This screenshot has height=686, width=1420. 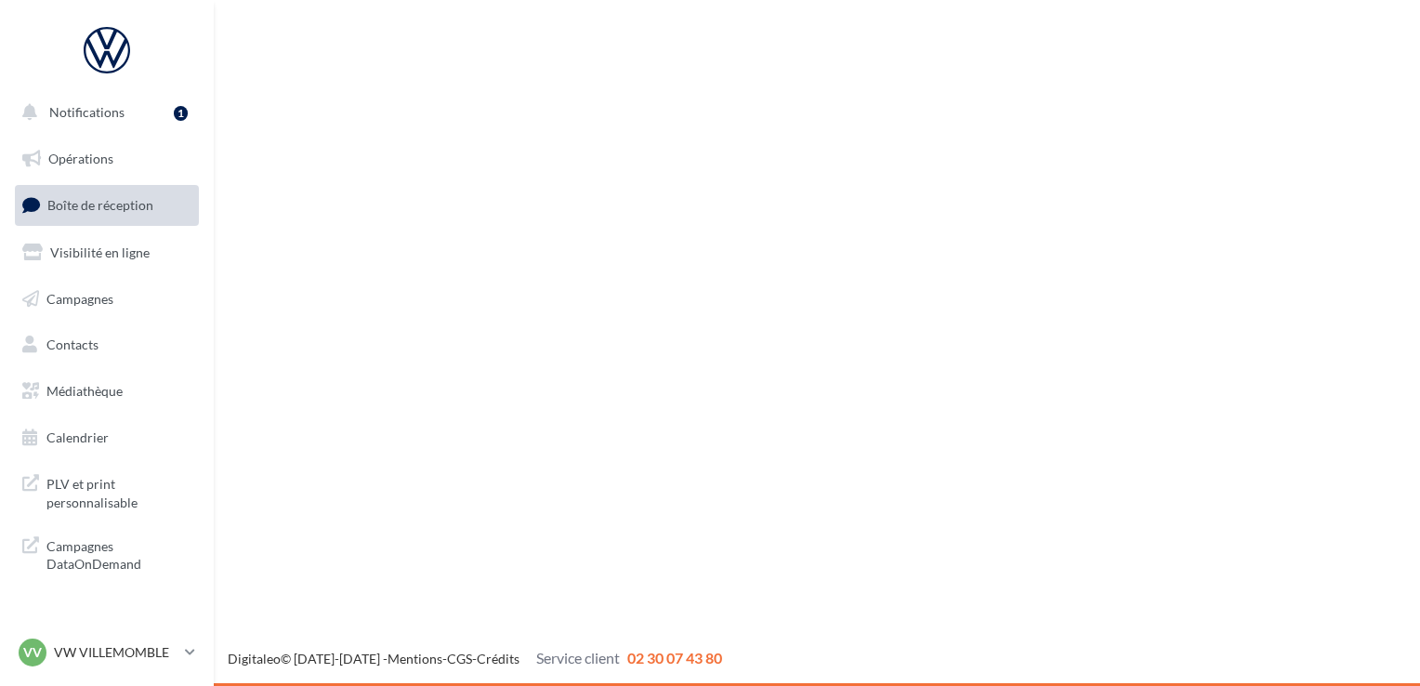 I want to click on a: Campagnes DataOnDemand, so click(x=107, y=553).